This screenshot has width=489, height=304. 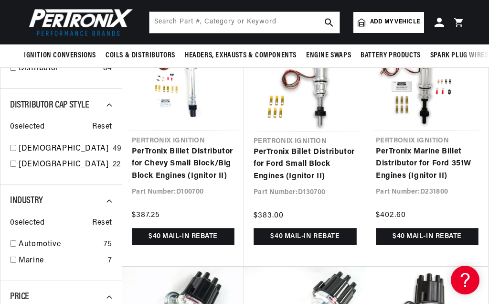 What do you see at coordinates (305, 164) in the screenshot?
I see `a: PerTronix Billet Distributor for Ford Small Block Engines (Ignitor II)` at bounding box center [305, 164].